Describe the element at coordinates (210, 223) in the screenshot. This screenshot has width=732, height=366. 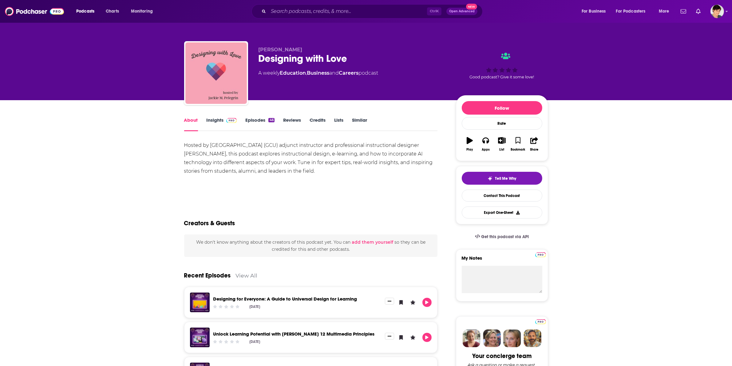
I see `h2: Creators & Guests` at that location.